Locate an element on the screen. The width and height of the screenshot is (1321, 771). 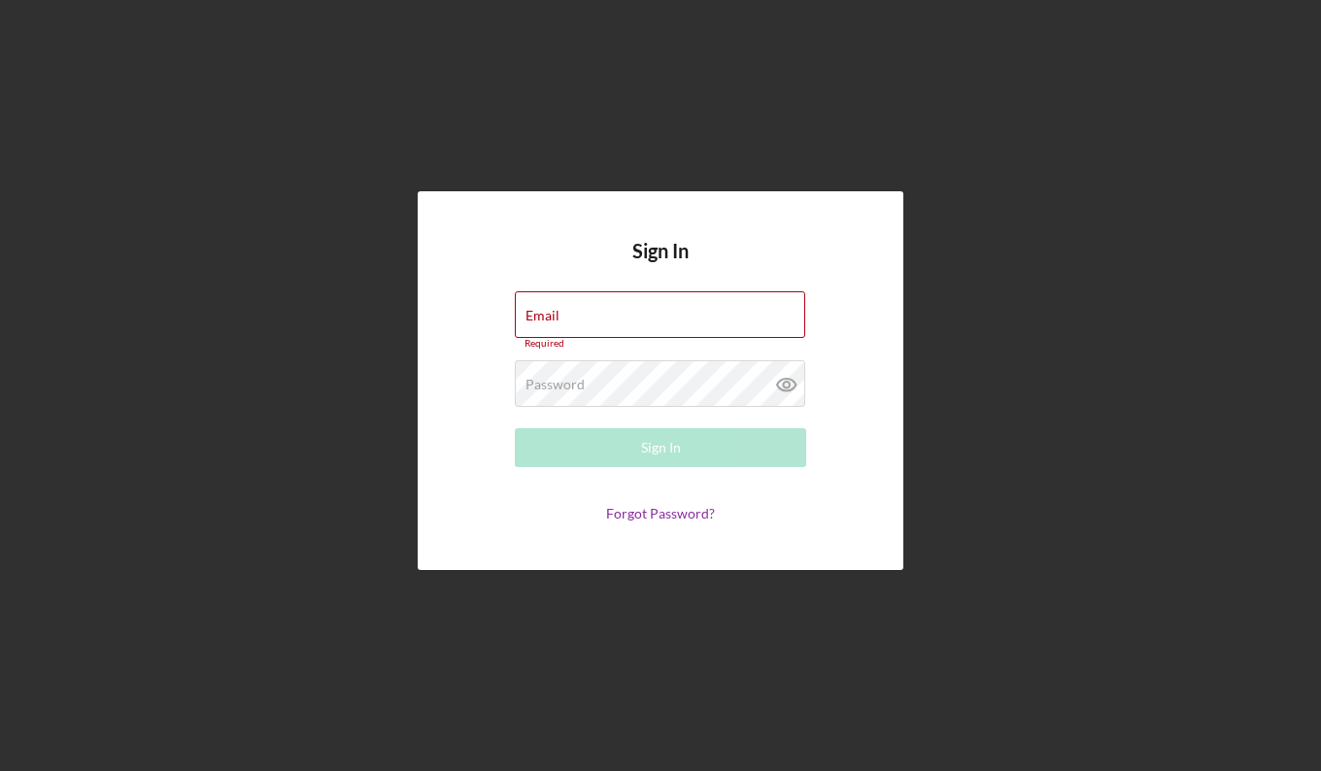
h4: Sign In is located at coordinates (661, 265).